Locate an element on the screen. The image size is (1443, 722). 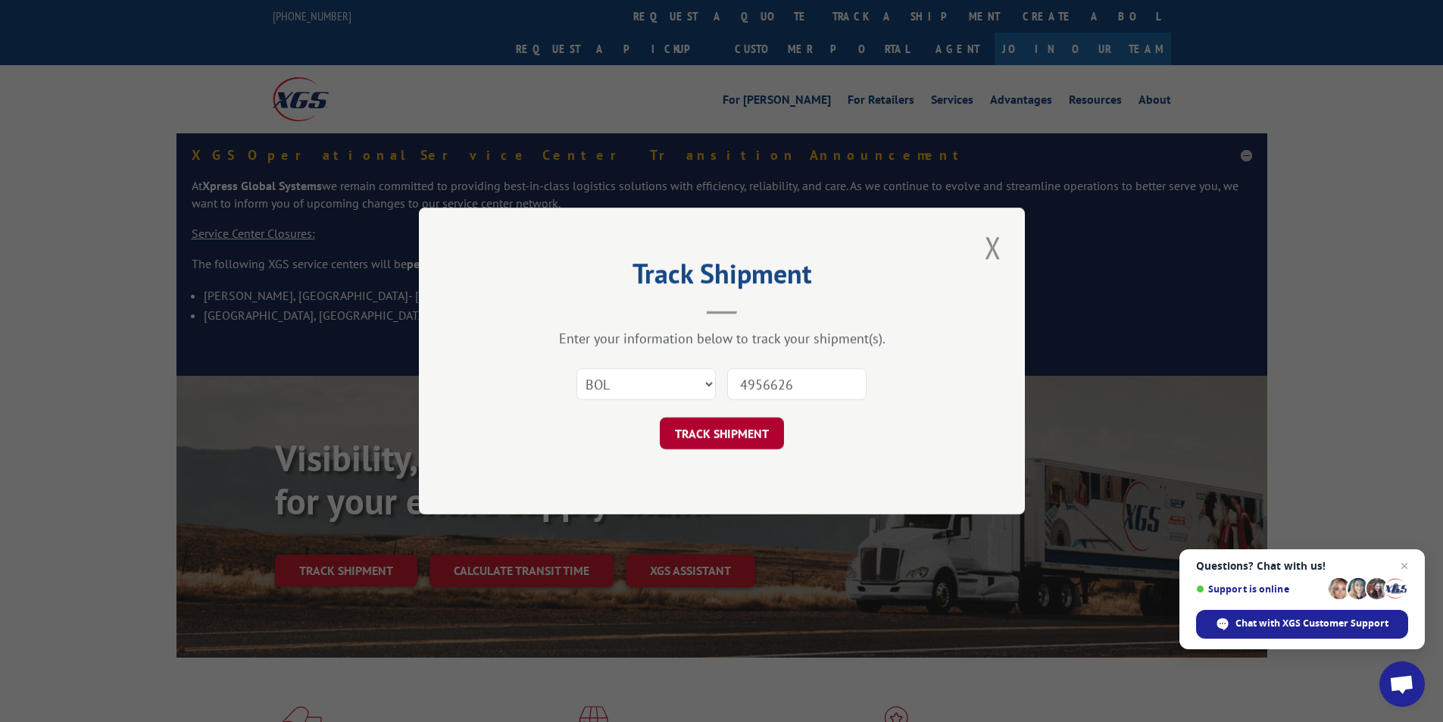
span: Support is online is located at coordinates (1260, 589).